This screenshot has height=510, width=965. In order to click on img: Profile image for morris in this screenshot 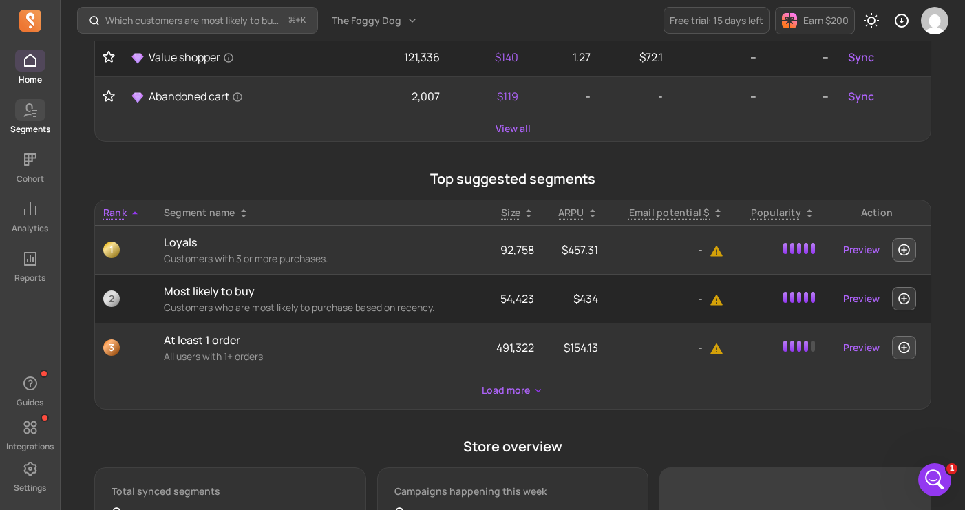, I will do `click(187, 36)`.